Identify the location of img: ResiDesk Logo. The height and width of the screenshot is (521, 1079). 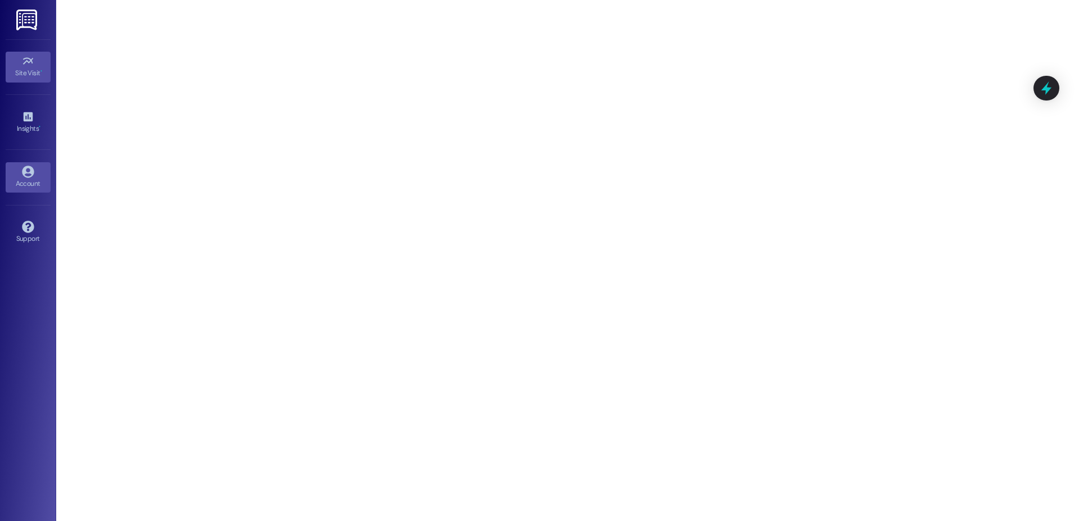
(28, 20).